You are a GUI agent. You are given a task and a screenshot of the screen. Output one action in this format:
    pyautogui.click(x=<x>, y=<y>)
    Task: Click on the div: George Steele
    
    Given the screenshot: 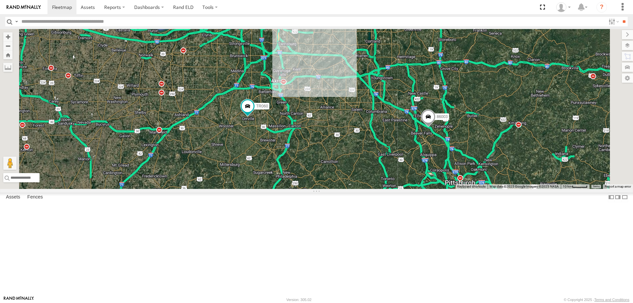 What is the action you would take?
    pyautogui.click(x=564, y=7)
    